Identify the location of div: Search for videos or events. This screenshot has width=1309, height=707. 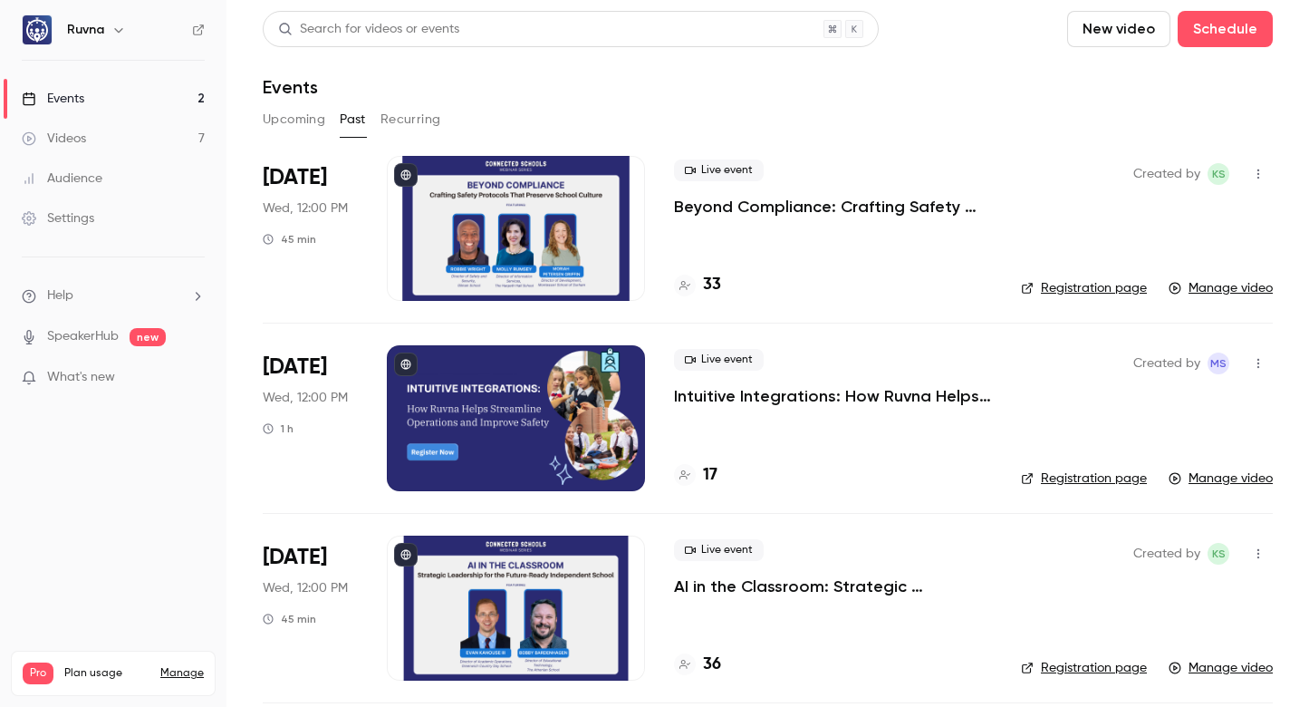
(369, 29).